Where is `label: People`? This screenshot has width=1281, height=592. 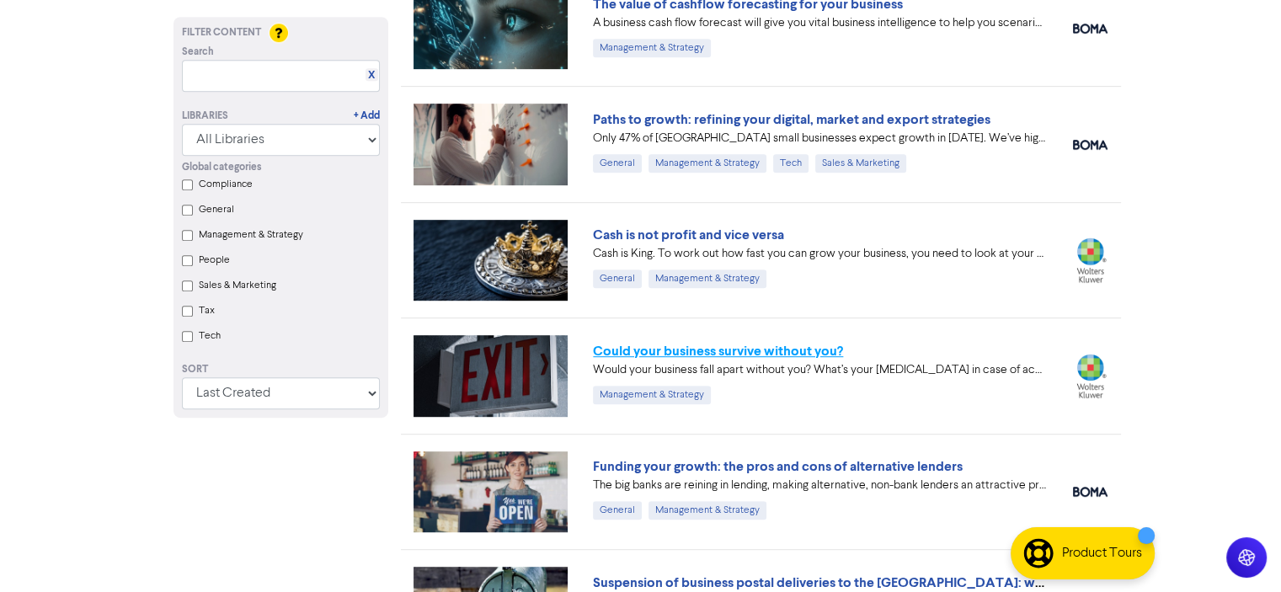 label: People is located at coordinates (214, 260).